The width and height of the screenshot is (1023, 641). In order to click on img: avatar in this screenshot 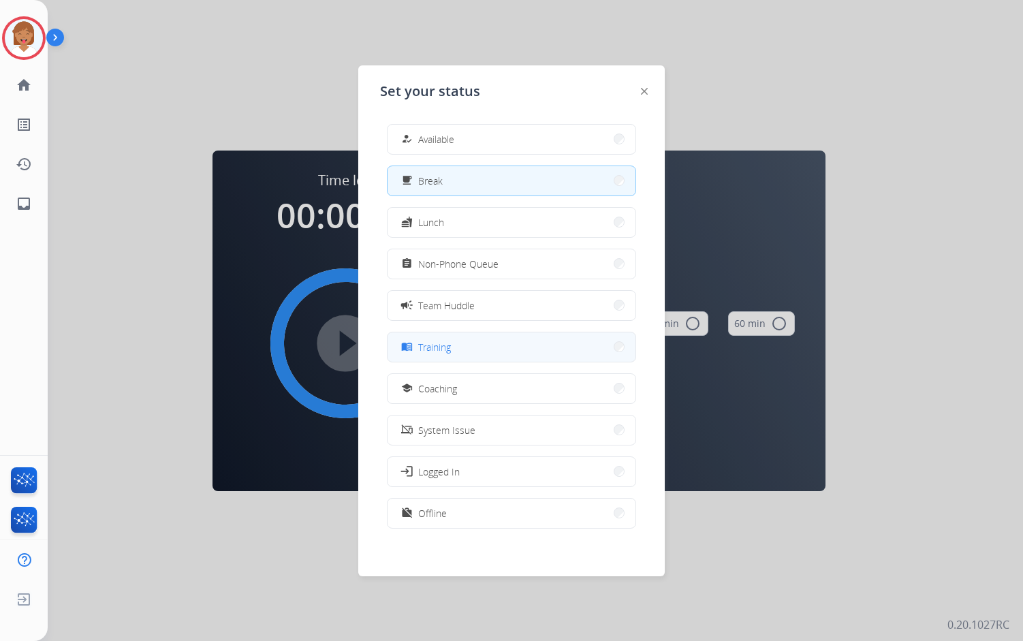, I will do `click(24, 38)`.